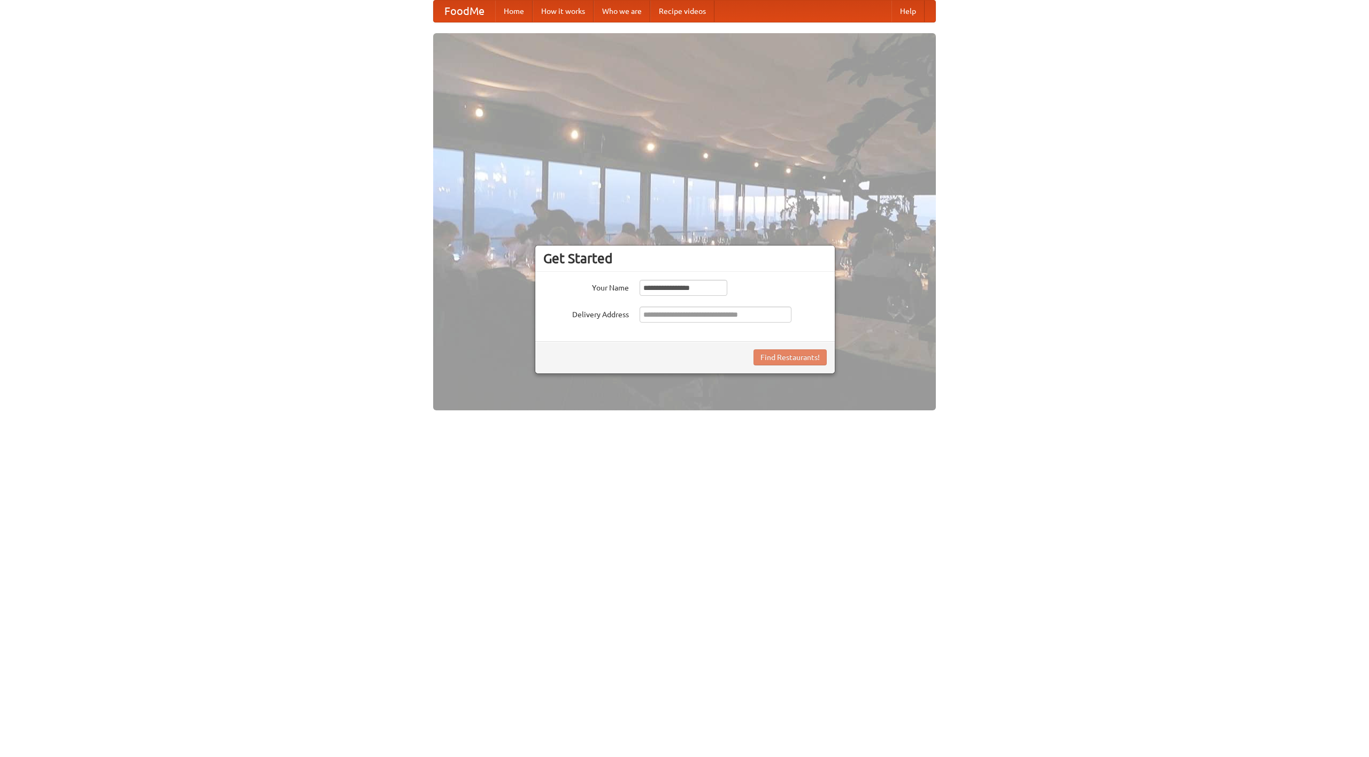 The height and width of the screenshot is (757, 1369). What do you see at coordinates (586, 313) in the screenshot?
I see `label: Delivery Address` at bounding box center [586, 313].